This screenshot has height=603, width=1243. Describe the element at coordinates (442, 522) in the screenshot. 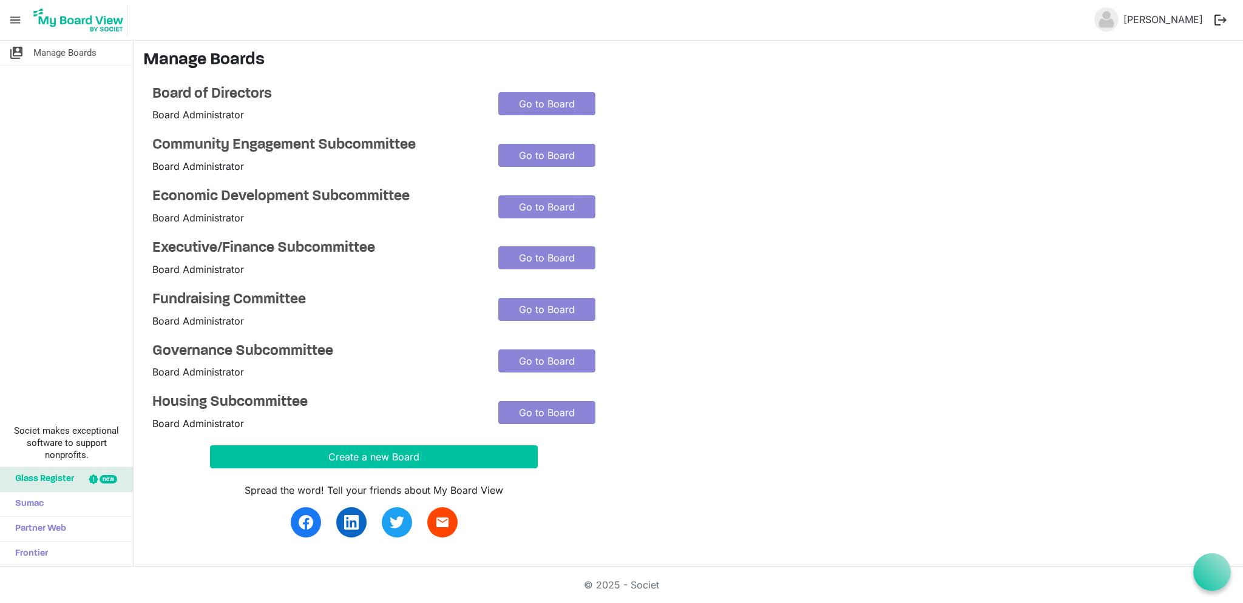

I see `a: email` at that location.